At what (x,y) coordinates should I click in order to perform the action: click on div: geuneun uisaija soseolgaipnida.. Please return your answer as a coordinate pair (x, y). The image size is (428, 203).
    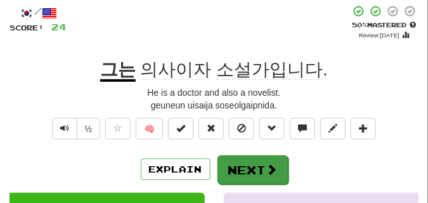
    Looking at the image, I should click on (214, 105).